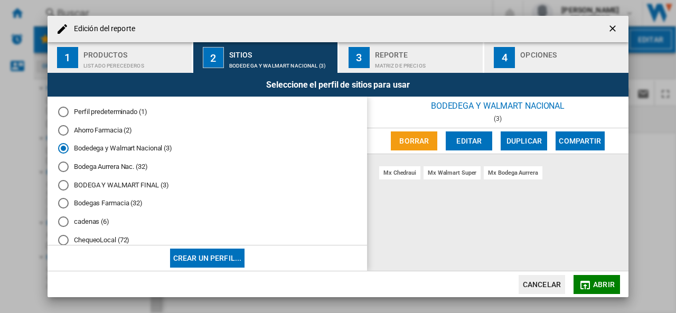 The width and height of the screenshot is (676, 313). I want to click on div: Productos, so click(135, 52).